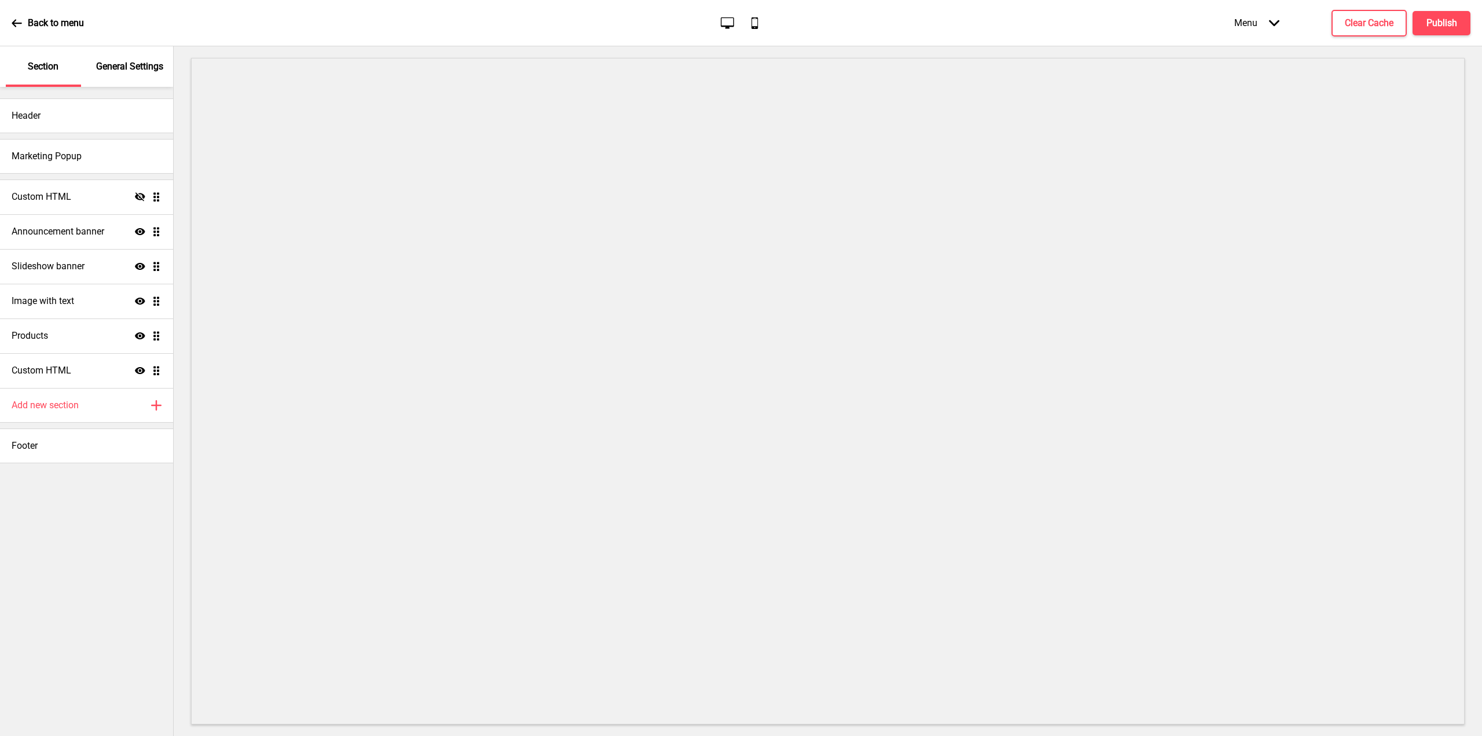  What do you see at coordinates (130, 67) in the screenshot?
I see `p: General Settings` at bounding box center [130, 67].